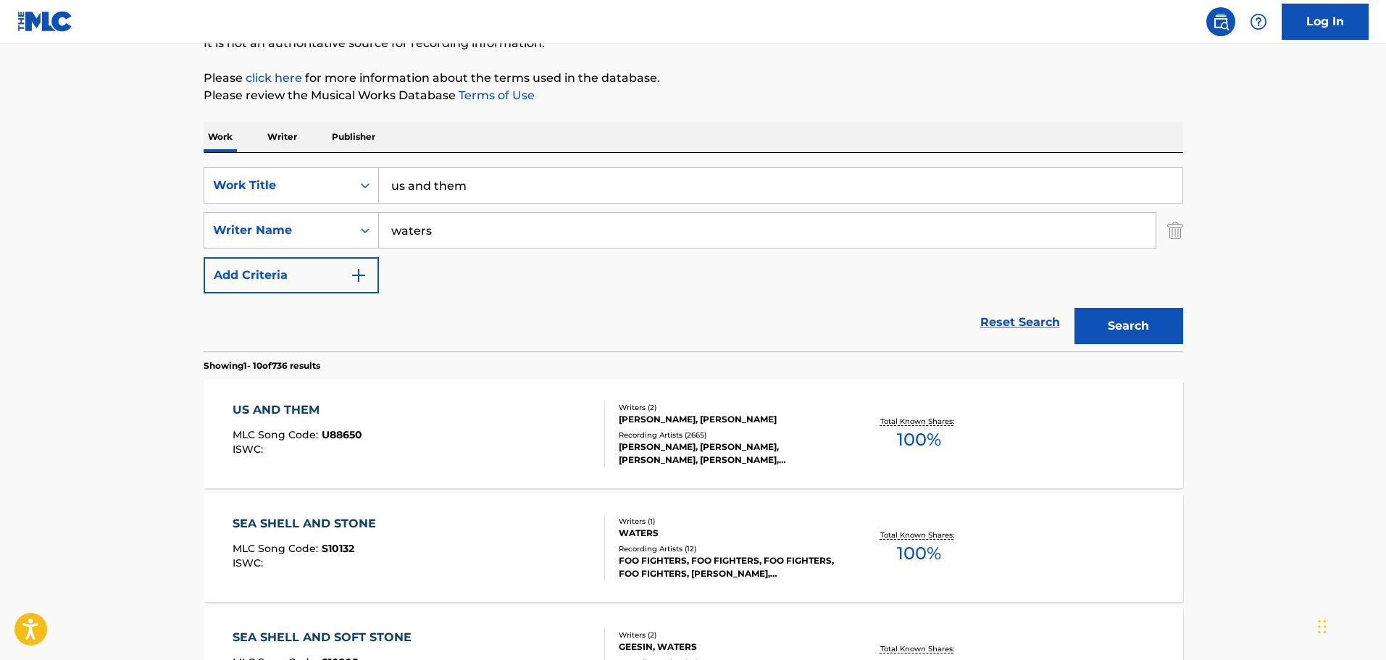 Image resolution: width=1386 pixels, height=660 pixels. Describe the element at coordinates (1325, 22) in the screenshot. I see `a: Log In` at that location.